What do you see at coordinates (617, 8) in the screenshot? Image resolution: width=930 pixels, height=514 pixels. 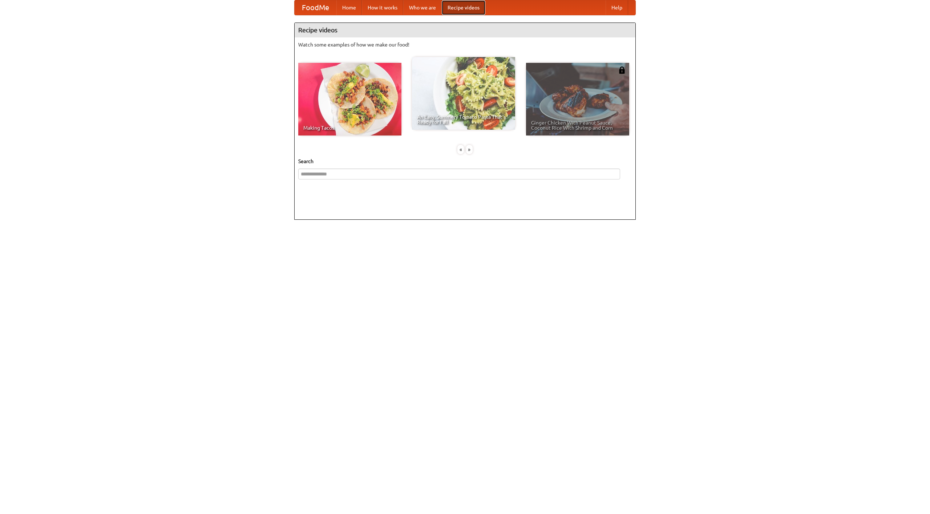 I see `a: Help` at bounding box center [617, 8].